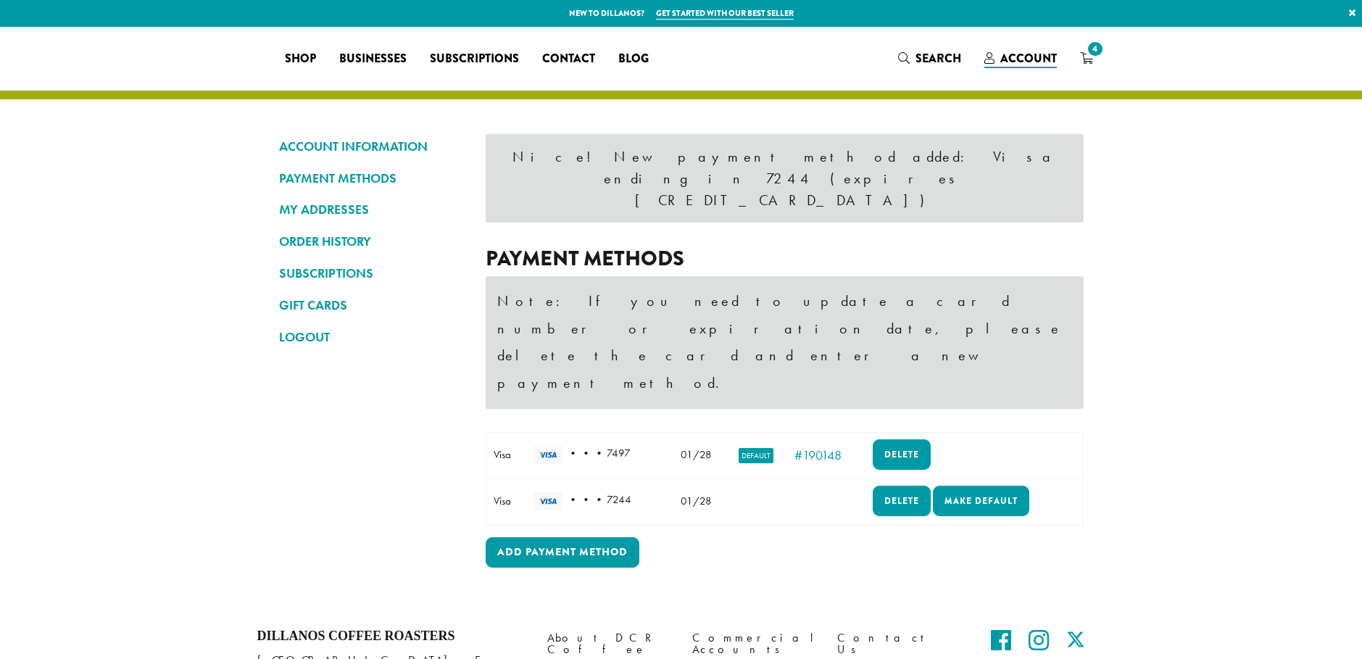 The width and height of the screenshot is (1362, 659). Describe the element at coordinates (784, 342) in the screenshot. I see `p: Note: If you need to update a card number or expiration date, please delete the card and enter a ...` at that location.